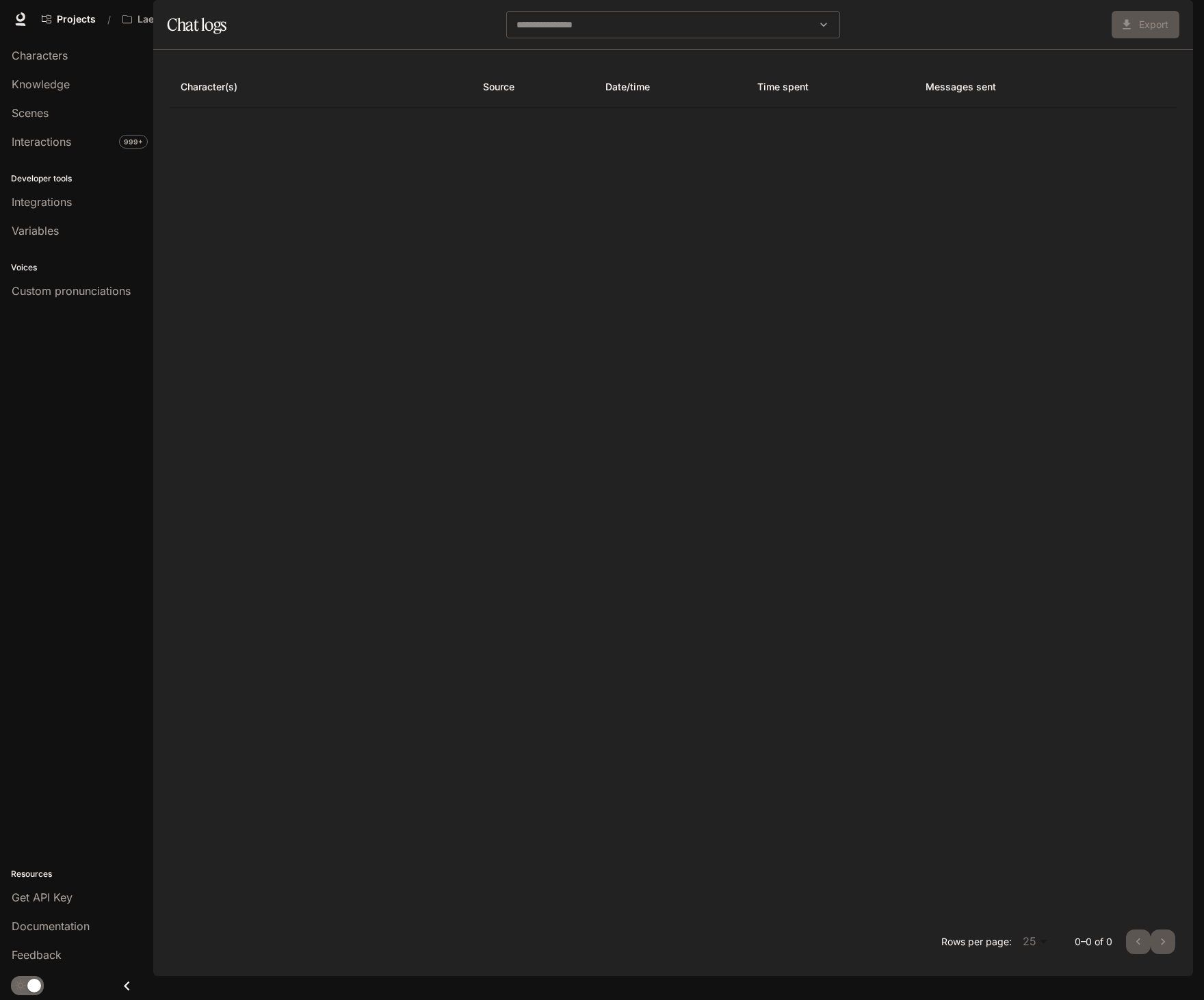 The width and height of the screenshot is (1204, 1000). Describe the element at coordinates (197, 24) in the screenshot. I see `h1: Chat logs` at that location.